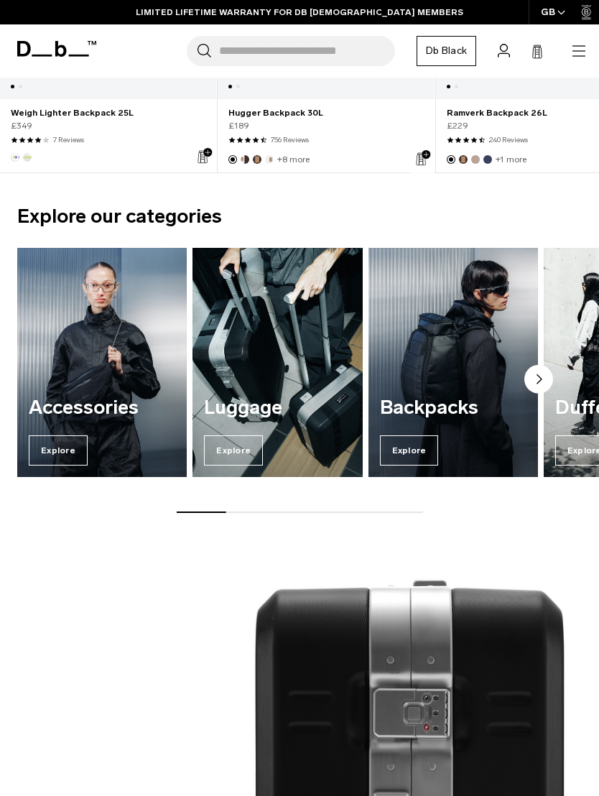  What do you see at coordinates (102, 362) in the screenshot?
I see `a: Accessories Explore` at bounding box center [102, 362].